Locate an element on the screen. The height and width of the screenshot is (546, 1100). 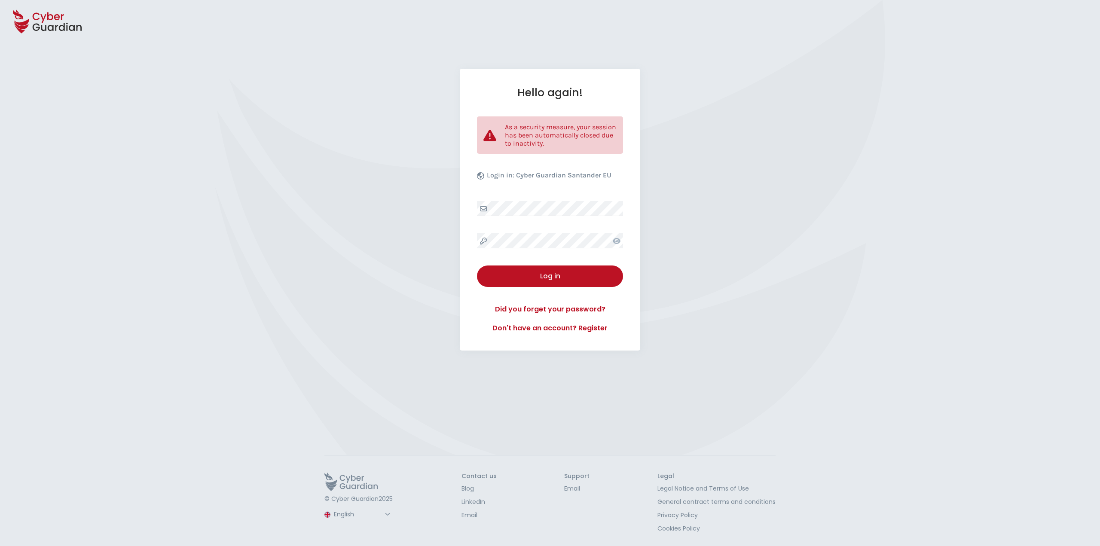
p: © Cyber Guardian 2025 is located at coordinates (359, 500).